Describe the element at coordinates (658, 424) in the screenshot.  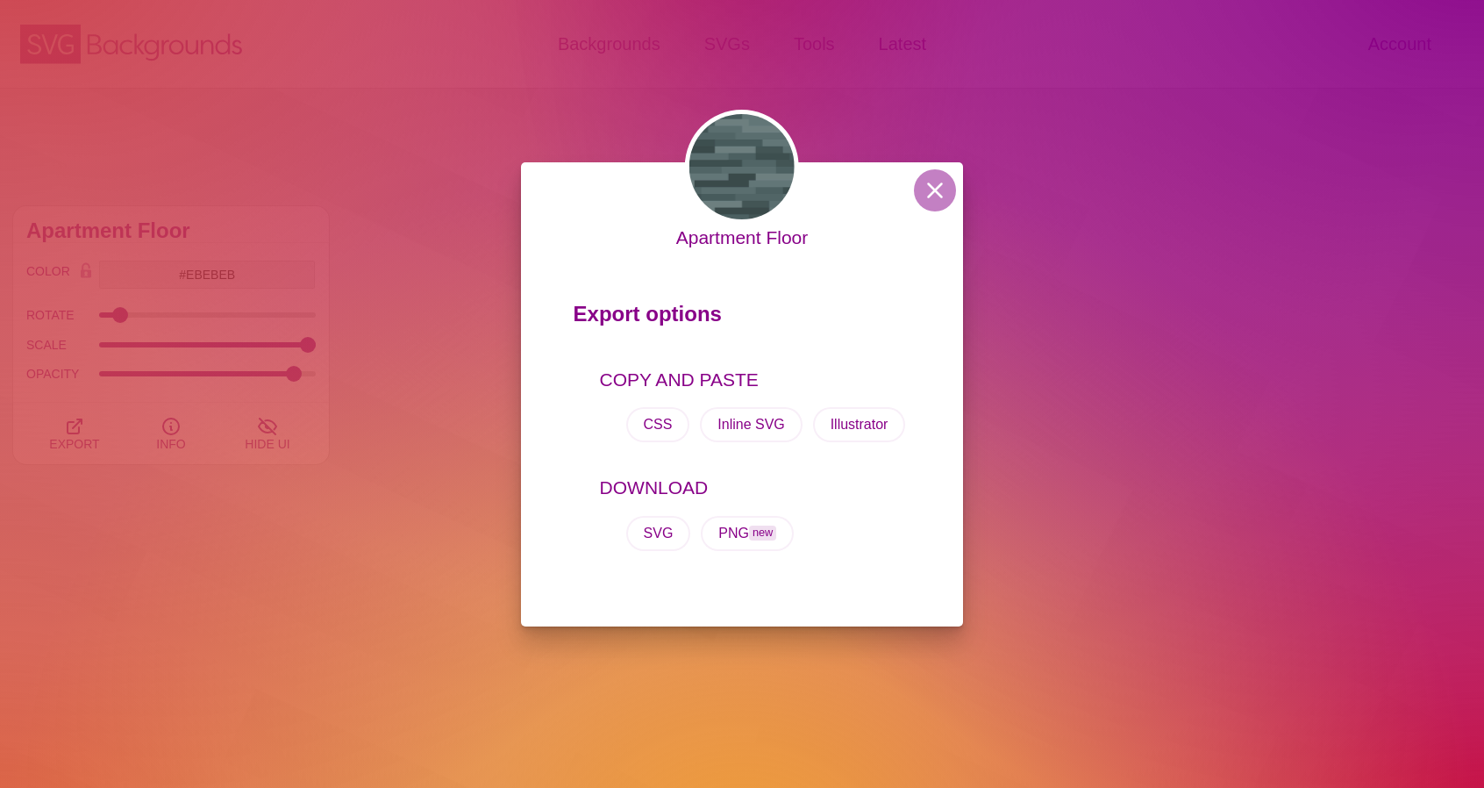
I see `button: CSS` at that location.